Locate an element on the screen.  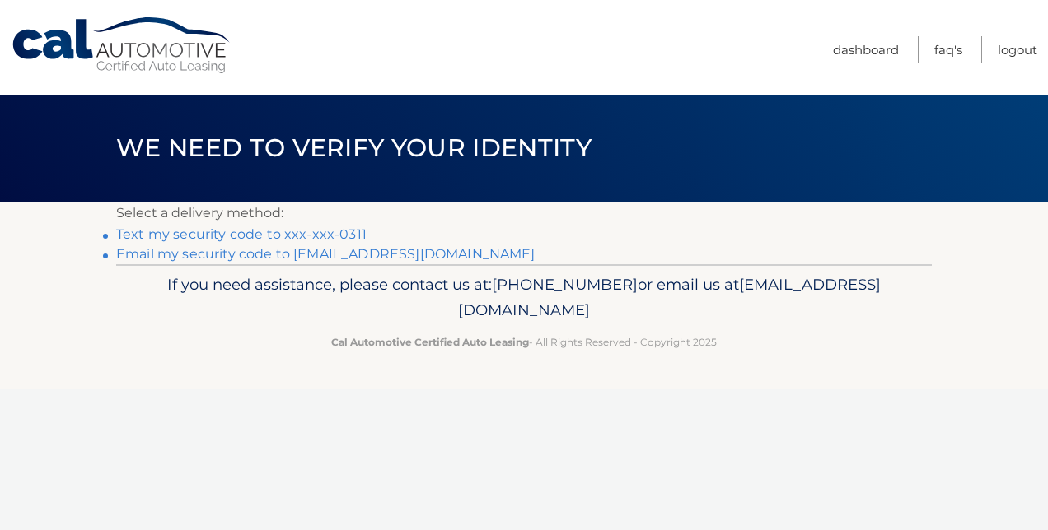
p: Select a delivery method: is located at coordinates (524, 213).